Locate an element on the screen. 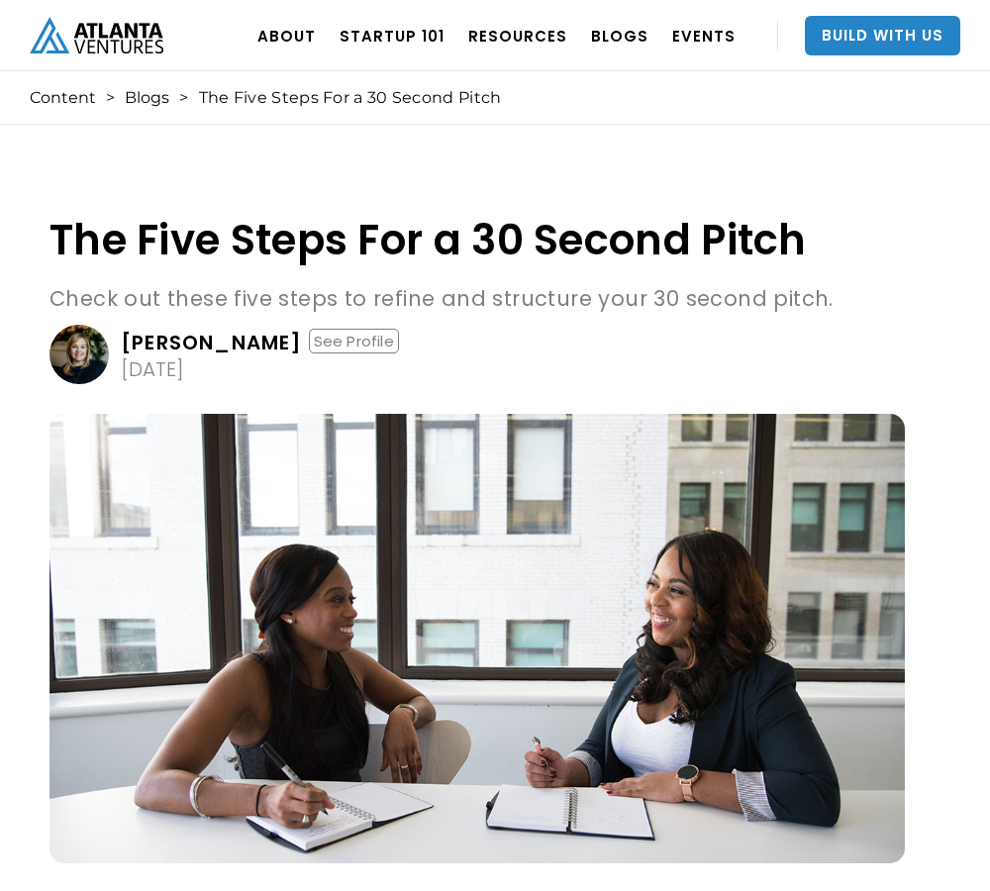 Image resolution: width=990 pixels, height=891 pixels. div: ­­The Five Steps For a 30 Second Pitch is located at coordinates (350, 98).